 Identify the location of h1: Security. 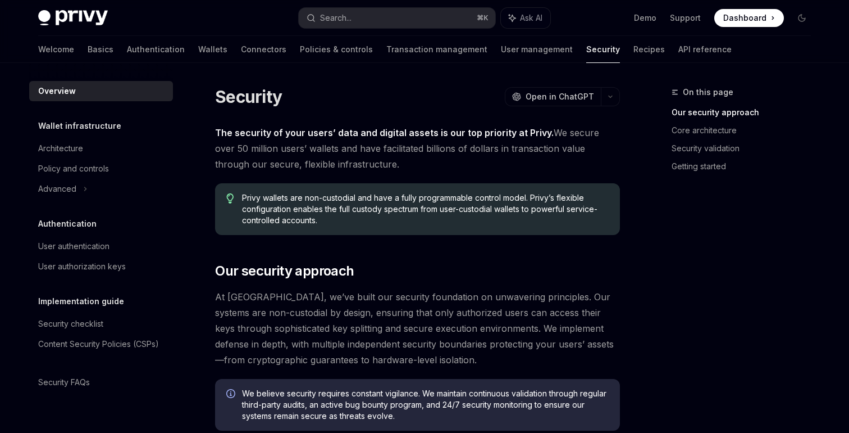
(248, 97).